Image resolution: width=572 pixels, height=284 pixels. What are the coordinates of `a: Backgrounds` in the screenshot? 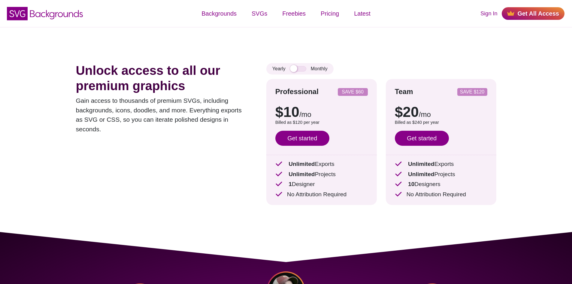 It's located at (219, 14).